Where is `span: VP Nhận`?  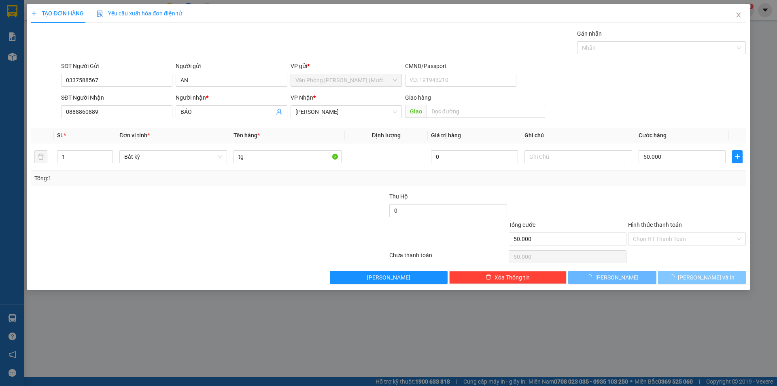 span: VP Nhận is located at coordinates (302, 98).